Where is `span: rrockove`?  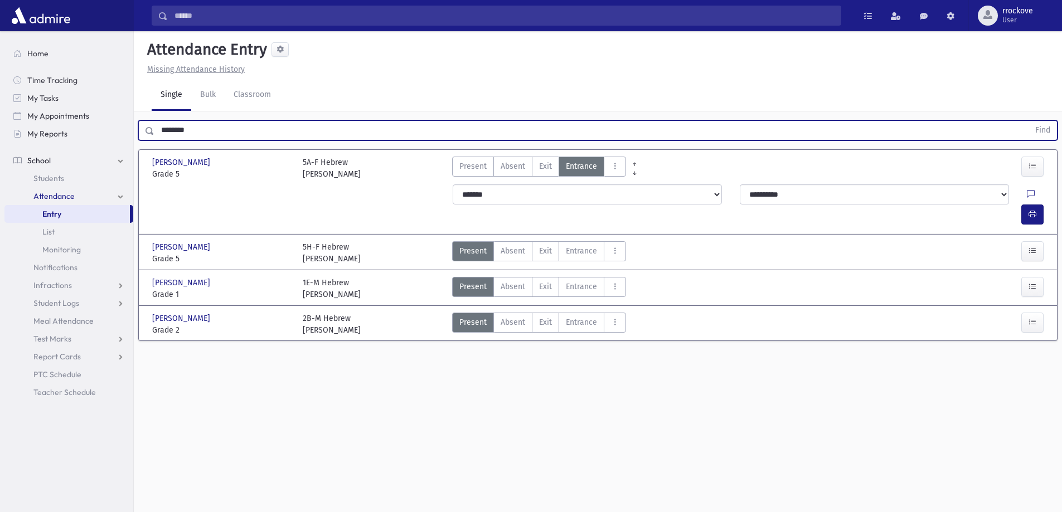
span: rrockove is located at coordinates (1017, 11).